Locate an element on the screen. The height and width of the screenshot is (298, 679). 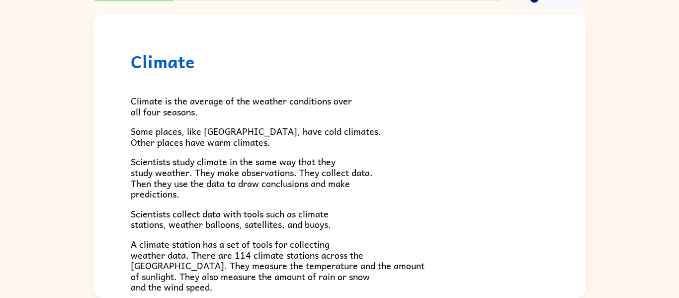
span: Scientists collect data with tools such as climate stations, weather balloons, satellites, and bu... is located at coordinates (231, 219).